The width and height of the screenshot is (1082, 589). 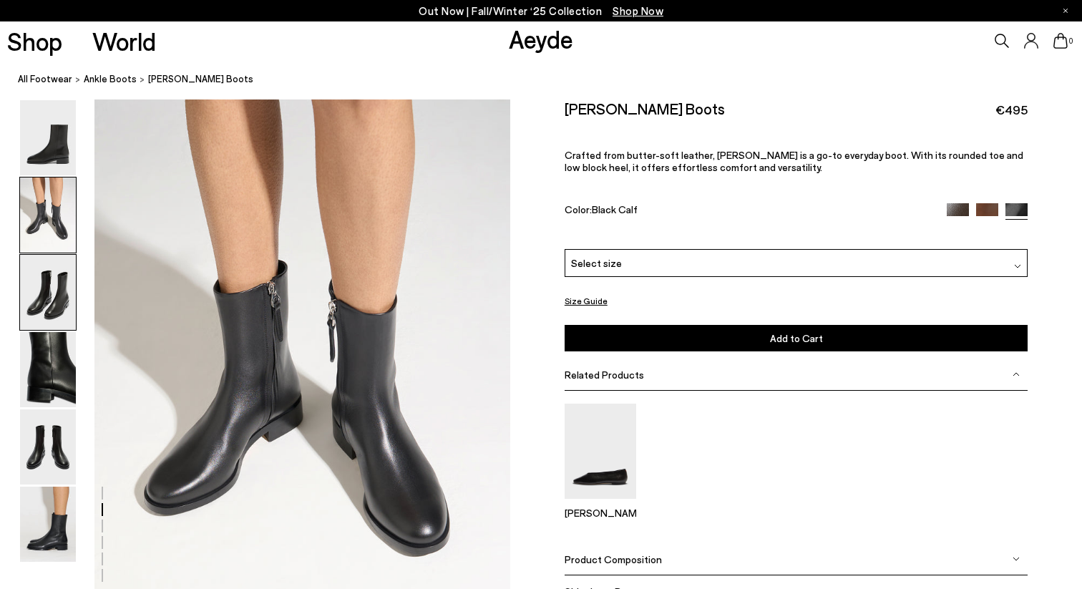 I want to click on img: Vincent Ankle Boots - Image 1, so click(x=48, y=137).